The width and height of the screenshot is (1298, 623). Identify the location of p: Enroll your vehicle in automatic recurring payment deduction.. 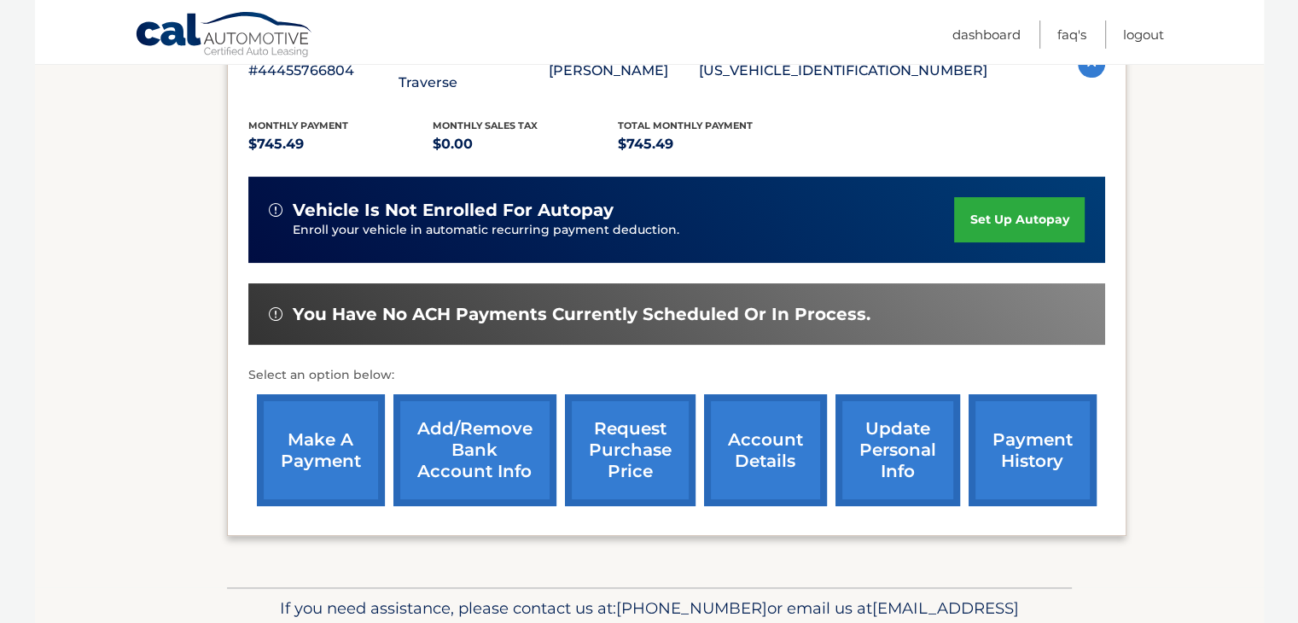
(624, 230).